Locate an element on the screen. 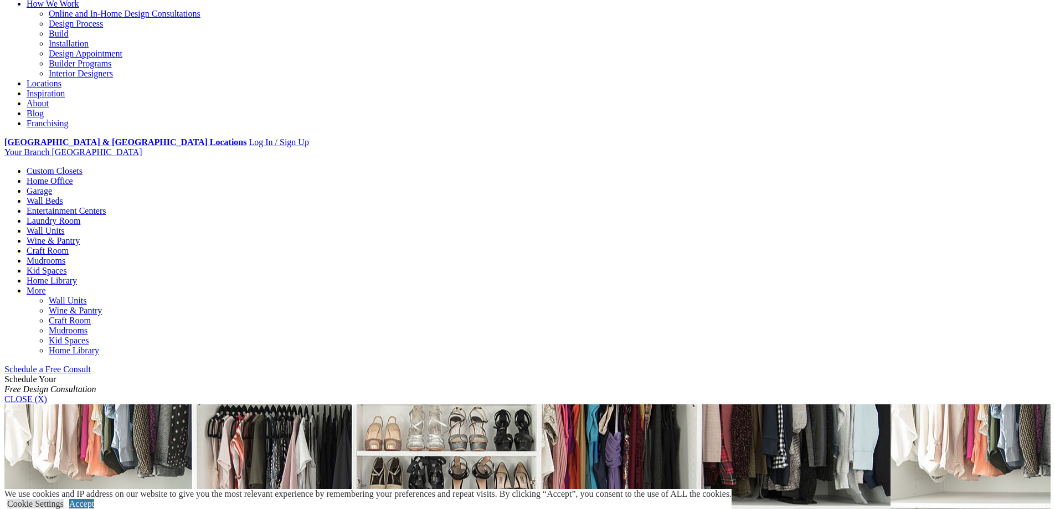  span: Your Branch is located at coordinates (27, 152).